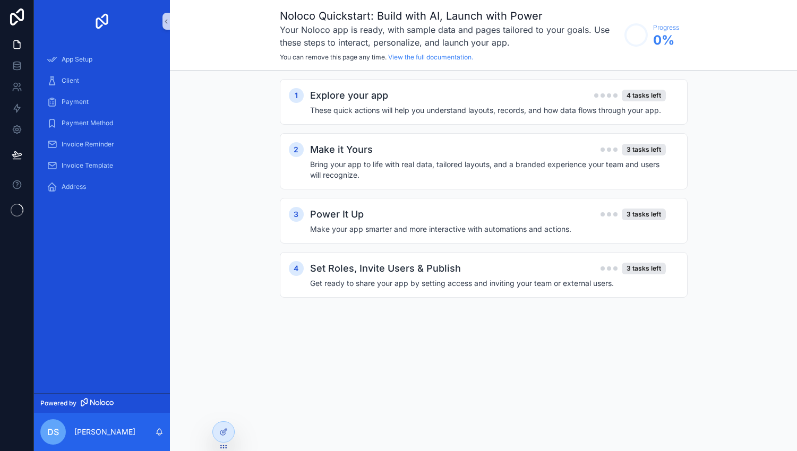 Image resolution: width=797 pixels, height=451 pixels. Describe the element at coordinates (58, 404) in the screenshot. I see `span: Powered by` at that location.